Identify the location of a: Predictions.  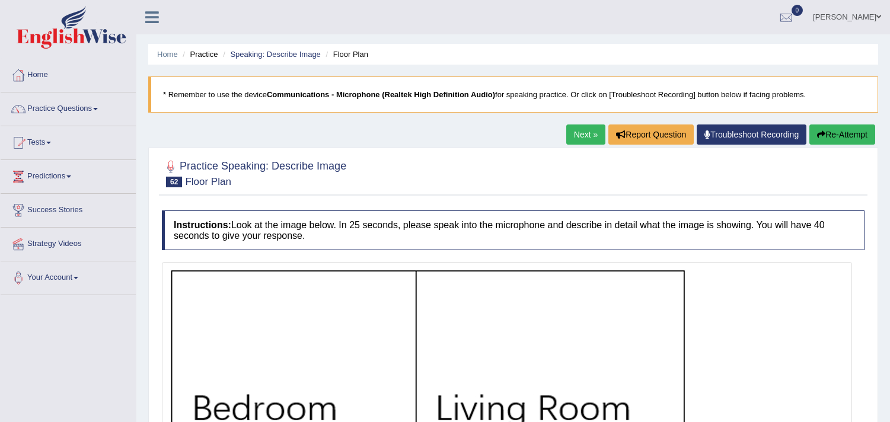
(68, 175).